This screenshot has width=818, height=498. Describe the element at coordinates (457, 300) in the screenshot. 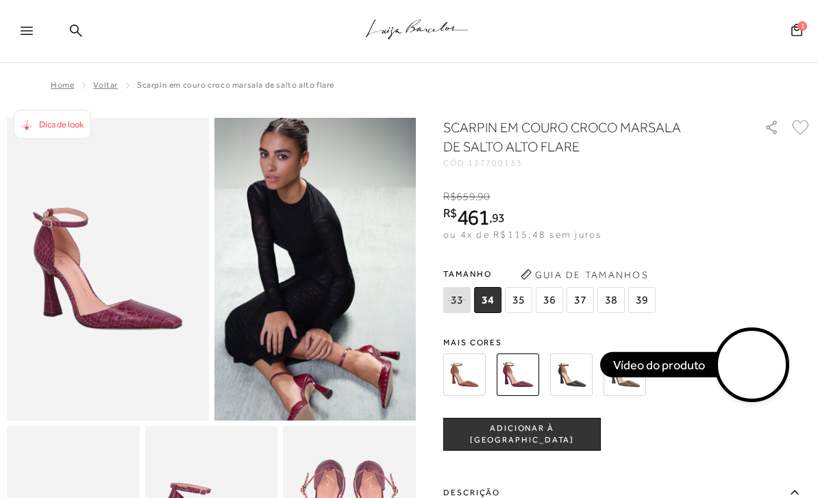

I see `span: 33` at that location.